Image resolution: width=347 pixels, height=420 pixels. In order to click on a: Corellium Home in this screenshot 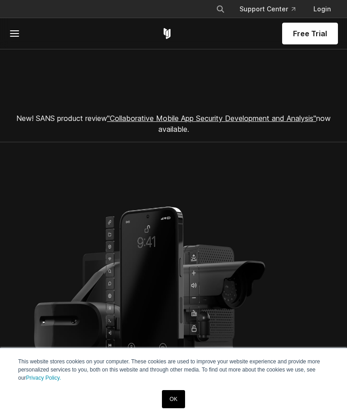, I will do `click(167, 34)`.